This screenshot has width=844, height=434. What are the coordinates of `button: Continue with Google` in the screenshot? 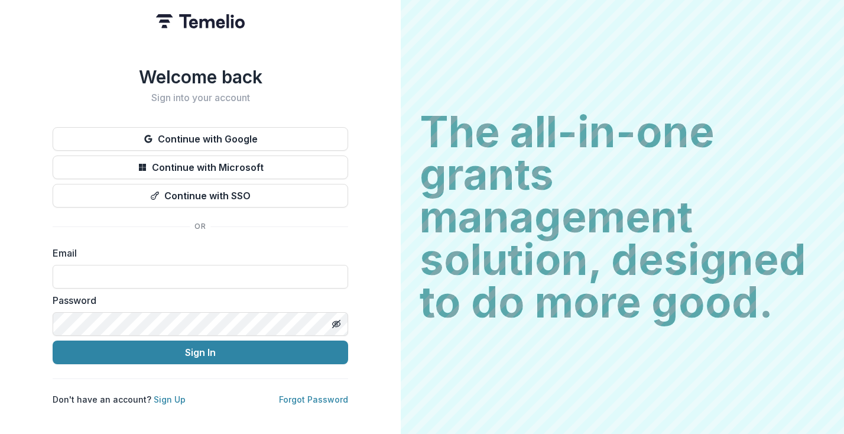 It's located at (200, 139).